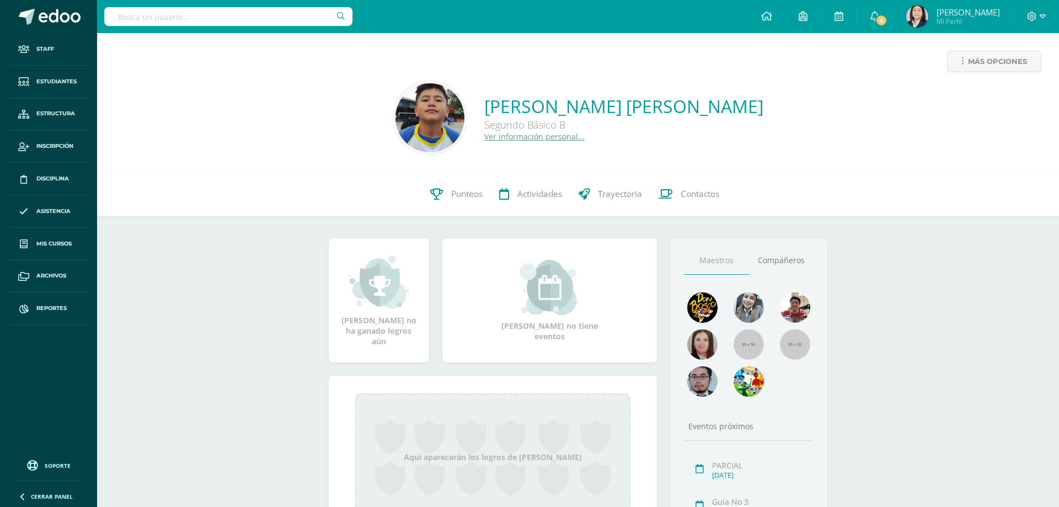 The width and height of the screenshot is (1059, 507). Describe the element at coordinates (761, 465) in the screenshot. I see `div: PARCIAL` at that location.